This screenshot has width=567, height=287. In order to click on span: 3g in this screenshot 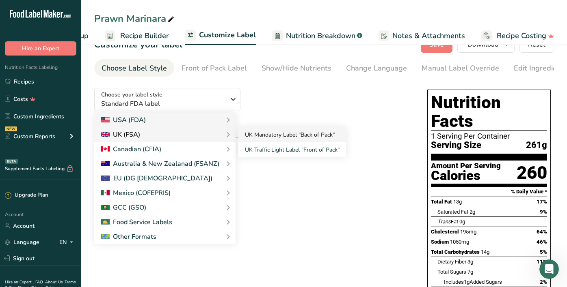, I will do `click(470, 262)`.